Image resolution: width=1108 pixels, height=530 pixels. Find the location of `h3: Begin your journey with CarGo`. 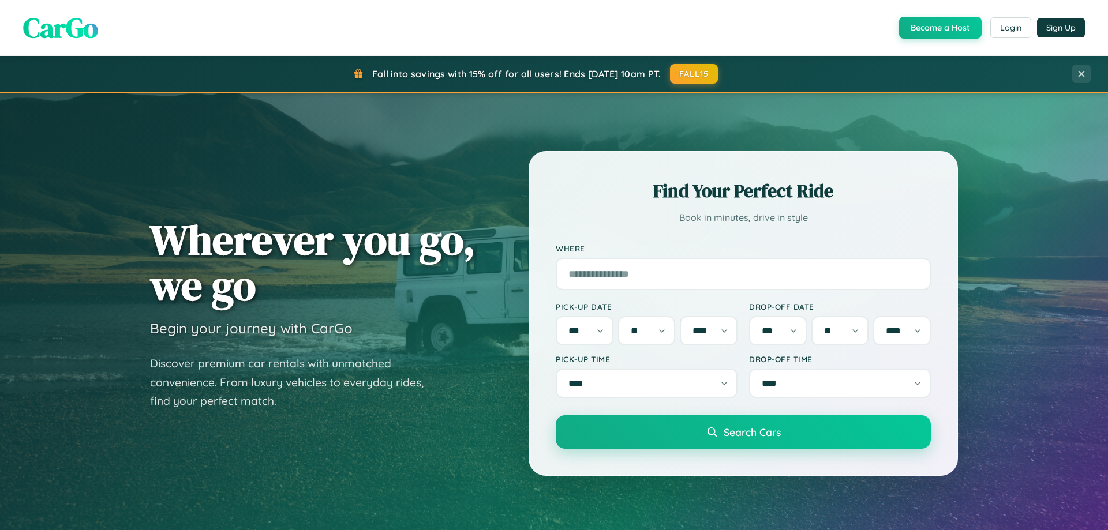

h3: Begin your journey with CarGo is located at coordinates (251, 328).